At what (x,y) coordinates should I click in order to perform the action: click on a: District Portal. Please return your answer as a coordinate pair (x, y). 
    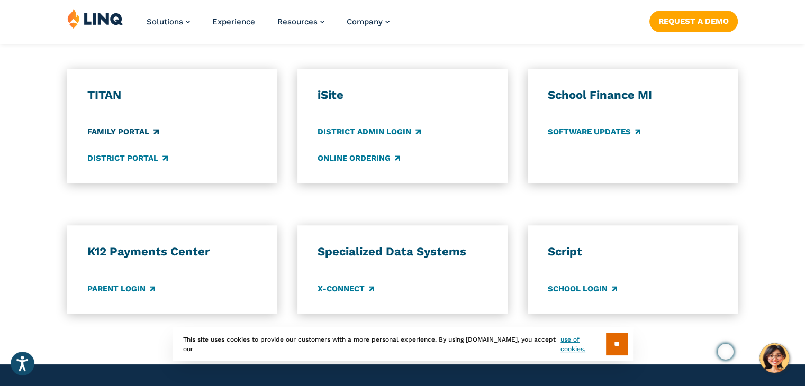
    Looking at the image, I should click on (128, 158).